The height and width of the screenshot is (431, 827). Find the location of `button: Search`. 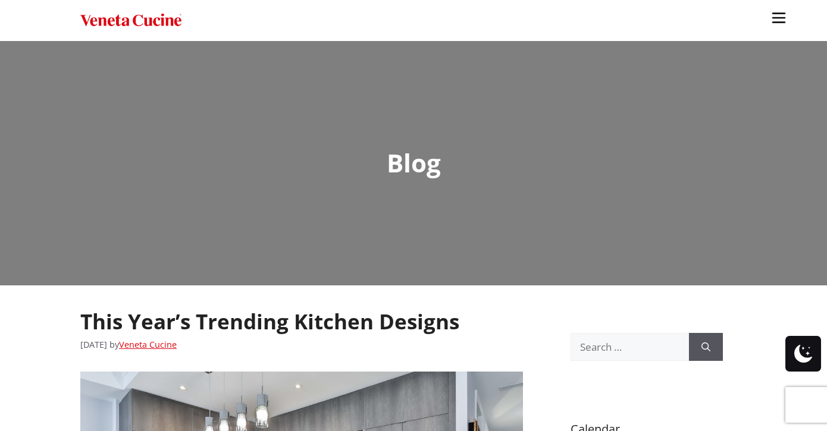

button: Search is located at coordinates (705, 347).